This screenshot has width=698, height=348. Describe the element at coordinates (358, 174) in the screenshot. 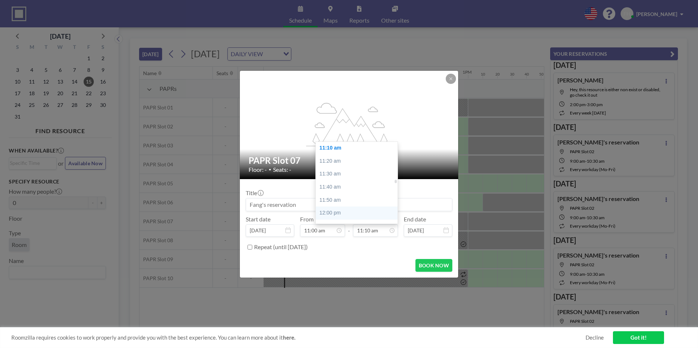

I see `div: 11:30 am` at that location.